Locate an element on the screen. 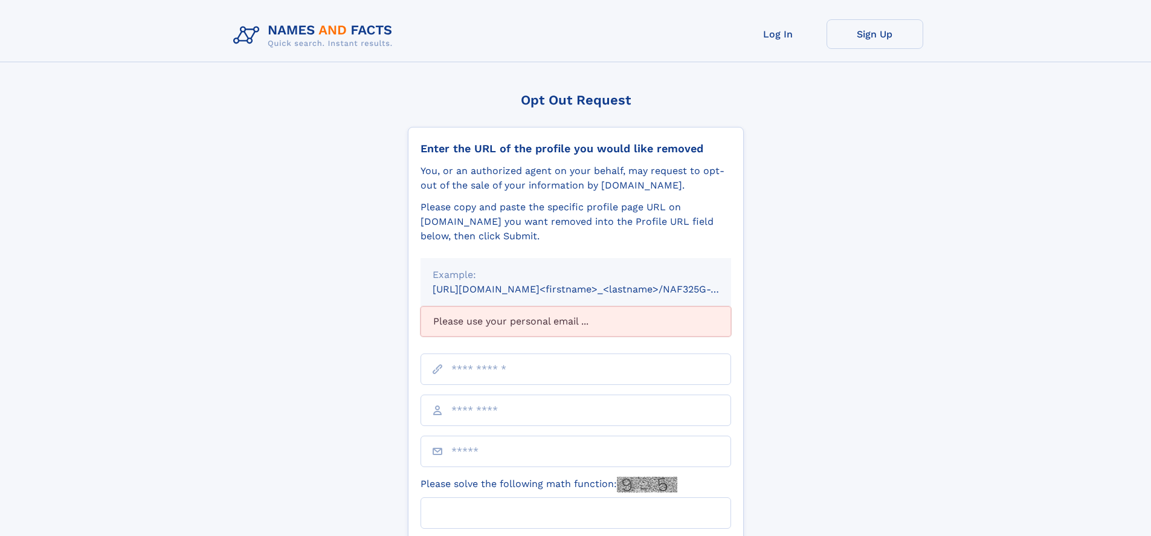 Image resolution: width=1151 pixels, height=536 pixels. div: Please use your personal email ... is located at coordinates (576, 321).